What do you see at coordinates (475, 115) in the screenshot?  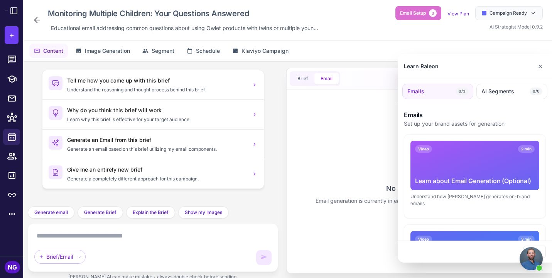 I see `h3: Emails` at bounding box center [475, 115].